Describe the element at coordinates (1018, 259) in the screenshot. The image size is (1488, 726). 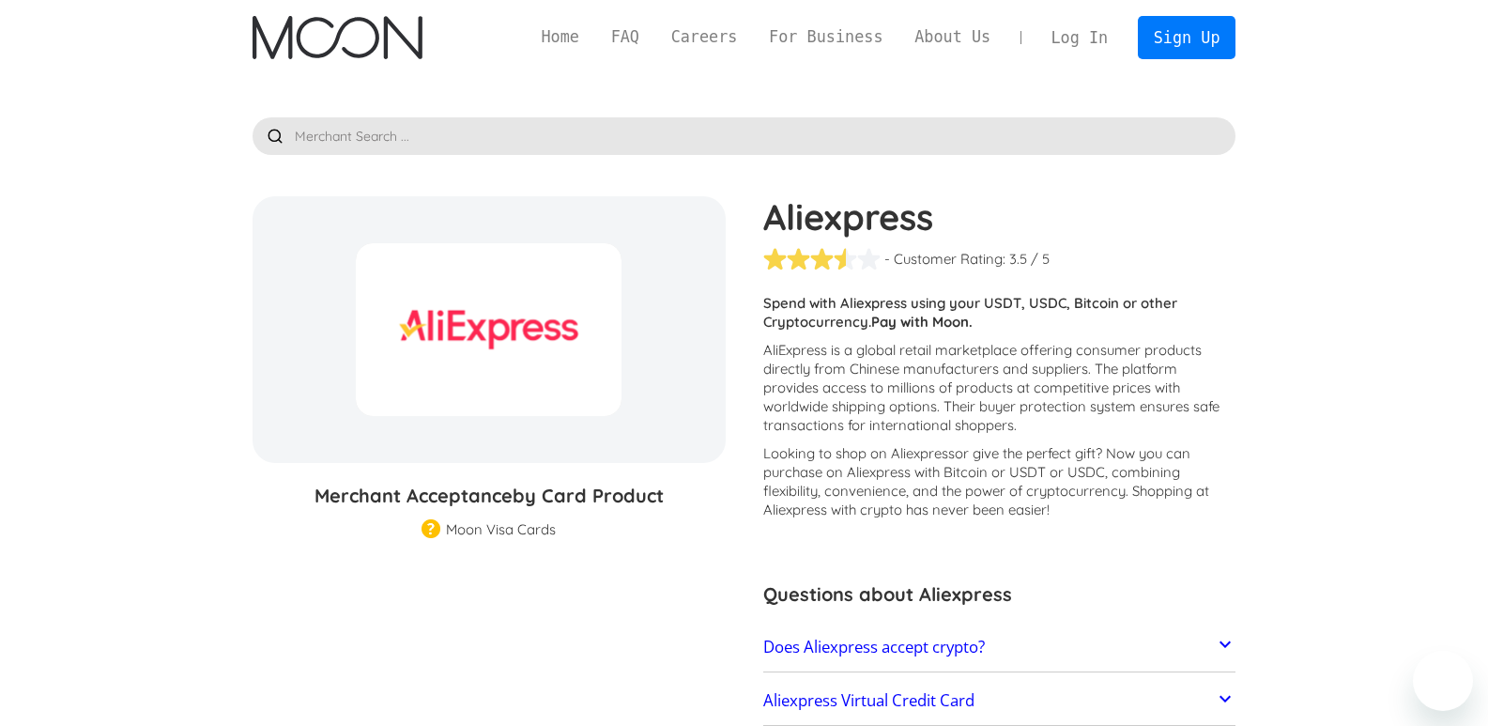
I see `div: 3.5` at that location.